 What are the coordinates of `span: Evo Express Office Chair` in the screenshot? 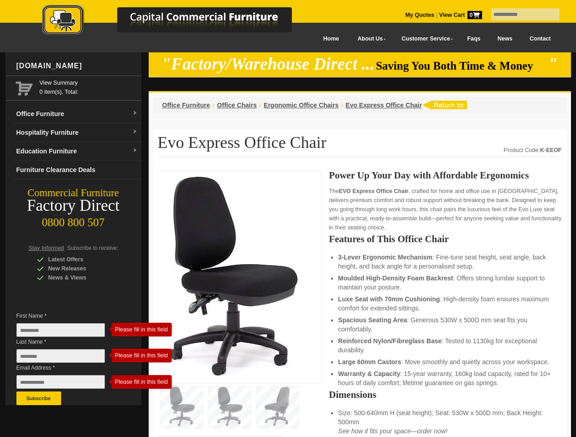 It's located at (383, 105).